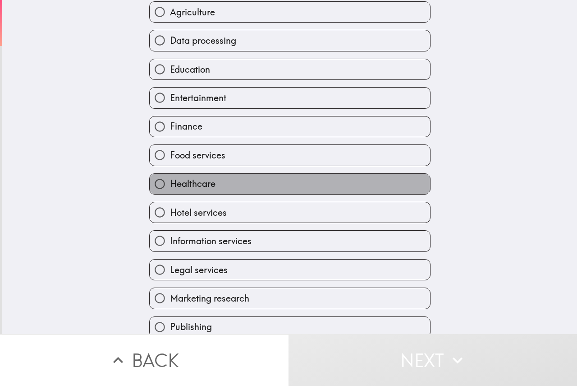  Describe the element at coordinates (290, 212) in the screenshot. I see `button: Hotel services` at that location.